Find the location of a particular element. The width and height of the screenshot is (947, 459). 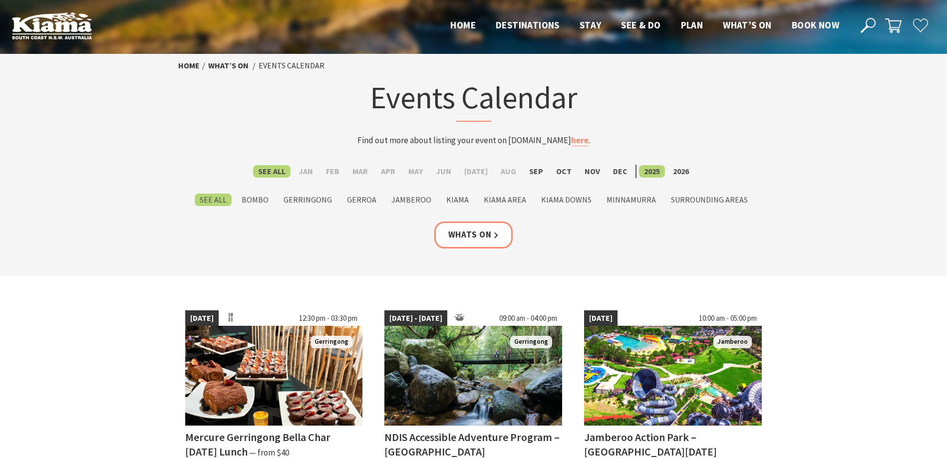

label: Kiama is located at coordinates (457, 200).